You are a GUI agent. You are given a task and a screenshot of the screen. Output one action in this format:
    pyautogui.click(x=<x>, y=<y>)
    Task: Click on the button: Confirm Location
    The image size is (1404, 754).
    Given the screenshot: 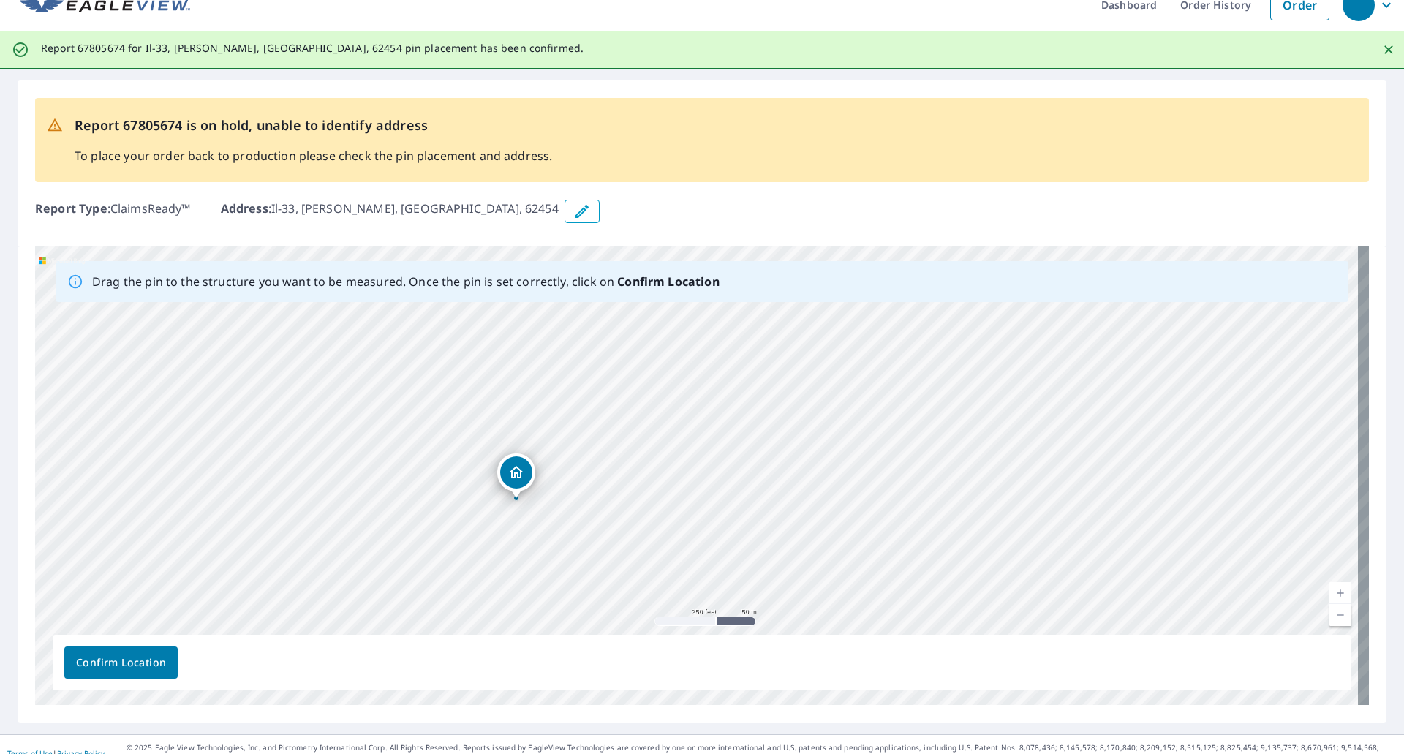 What is the action you would take?
    pyautogui.click(x=121, y=662)
    